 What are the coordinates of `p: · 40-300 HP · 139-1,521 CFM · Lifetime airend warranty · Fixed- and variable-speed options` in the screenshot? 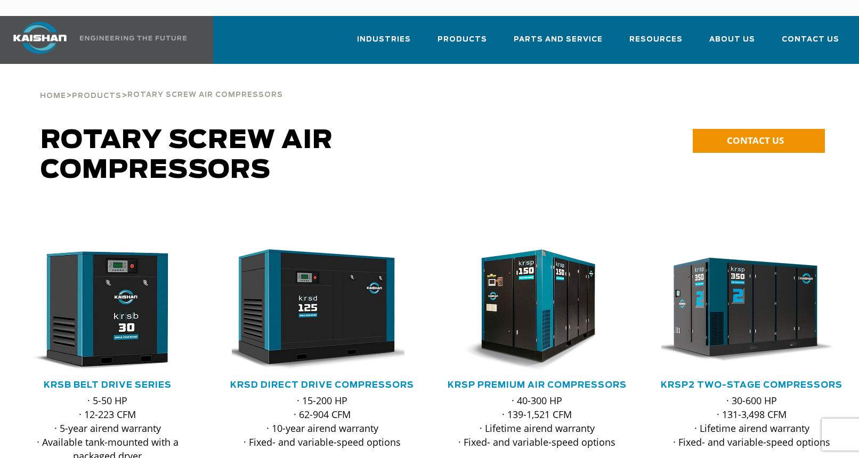 It's located at (536, 421).